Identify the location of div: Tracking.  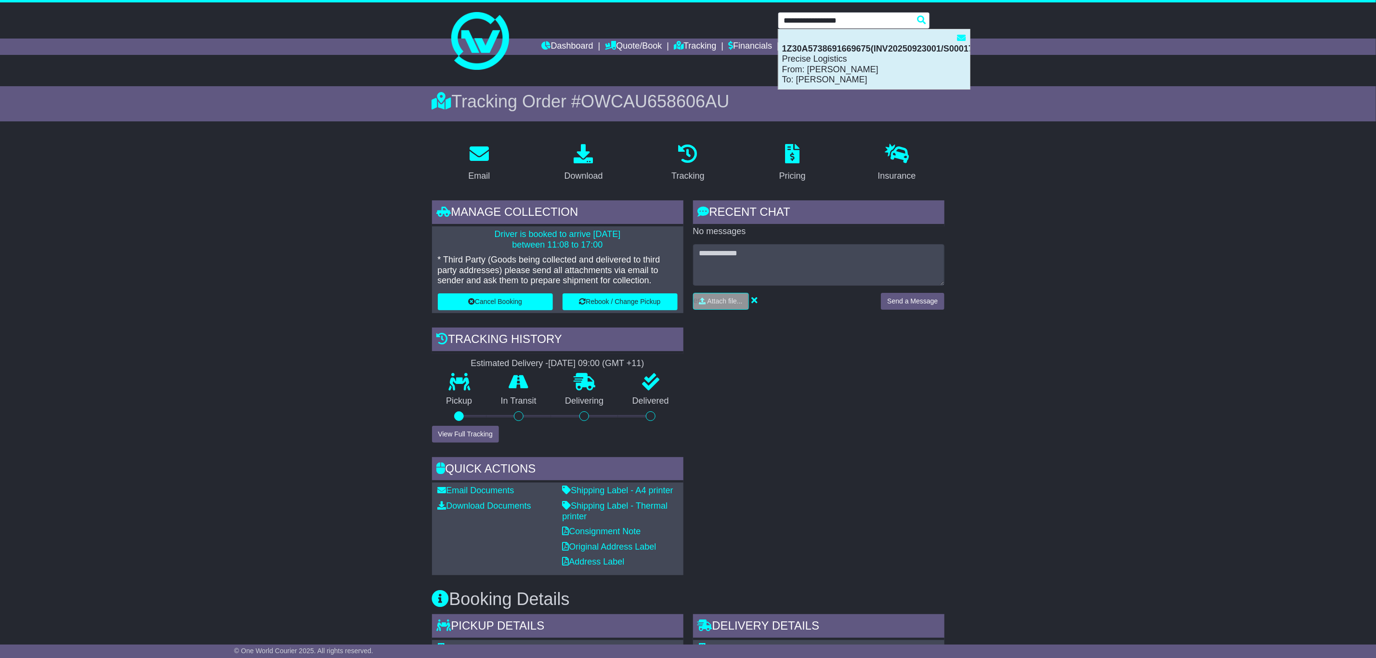
(688, 176).